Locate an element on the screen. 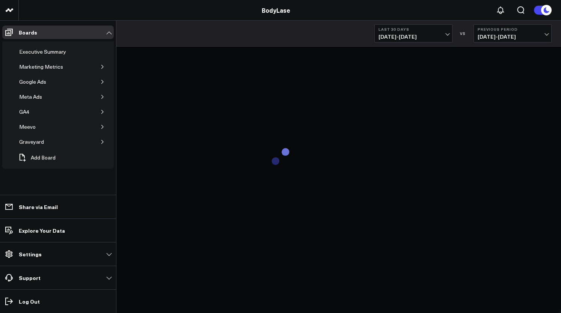 This screenshot has width=561, height=313. div: Meta Ads is located at coordinates (30, 97).